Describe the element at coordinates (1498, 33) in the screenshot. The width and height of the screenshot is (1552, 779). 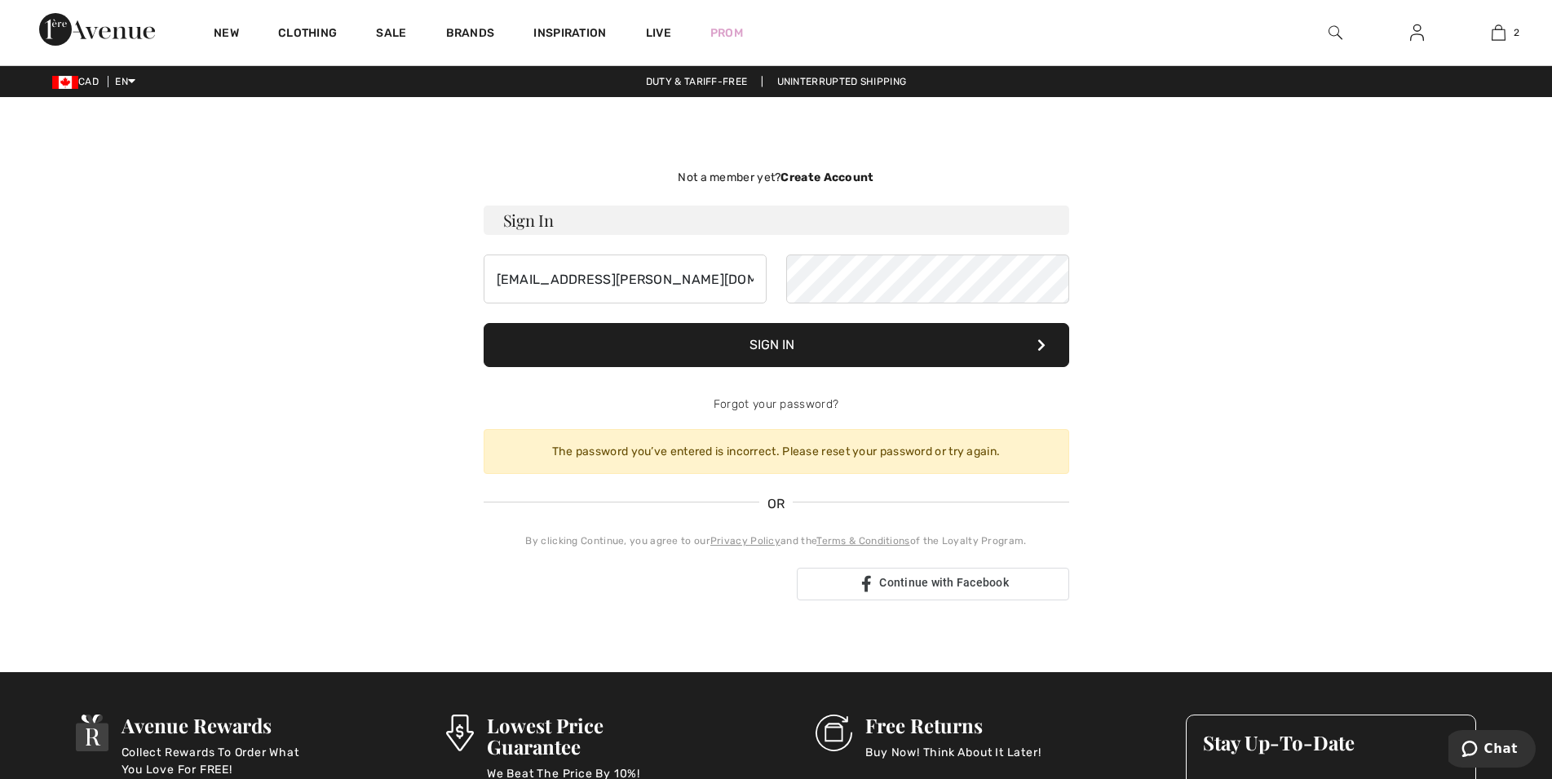
I see `img: My Bag` at that location.